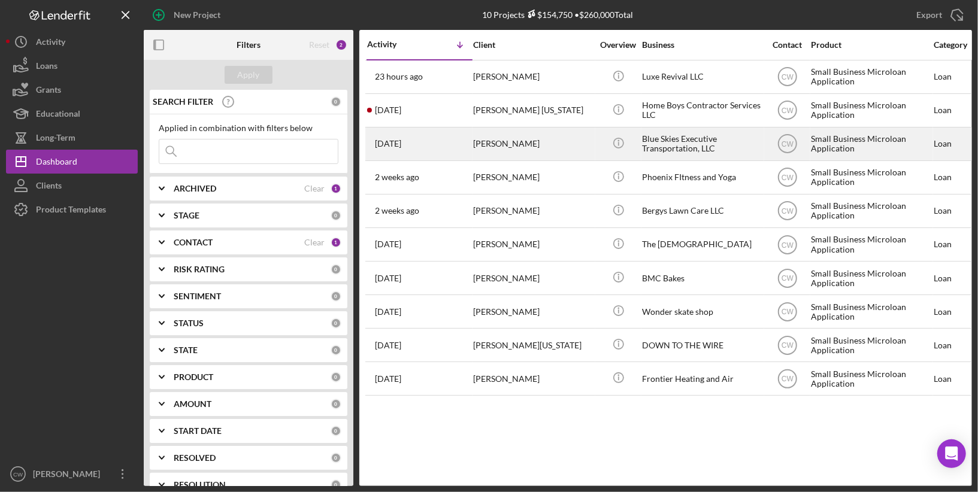 The width and height of the screenshot is (978, 492). I want to click on button: Product Templates, so click(72, 210).